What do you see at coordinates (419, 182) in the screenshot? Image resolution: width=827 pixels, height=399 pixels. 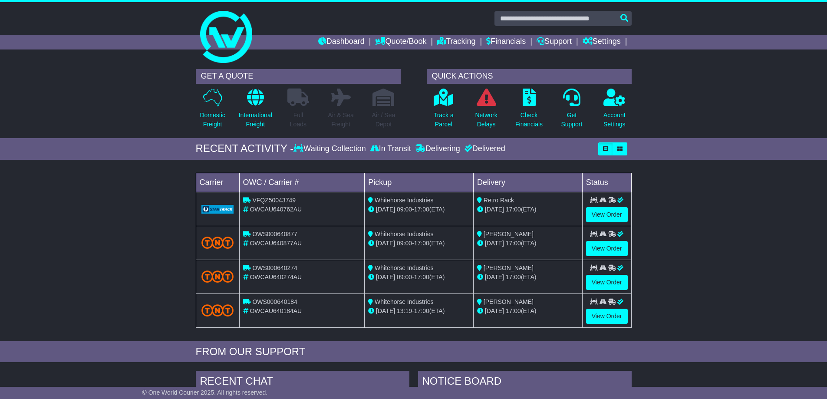 I see `td: Pickup` at bounding box center [419, 182].